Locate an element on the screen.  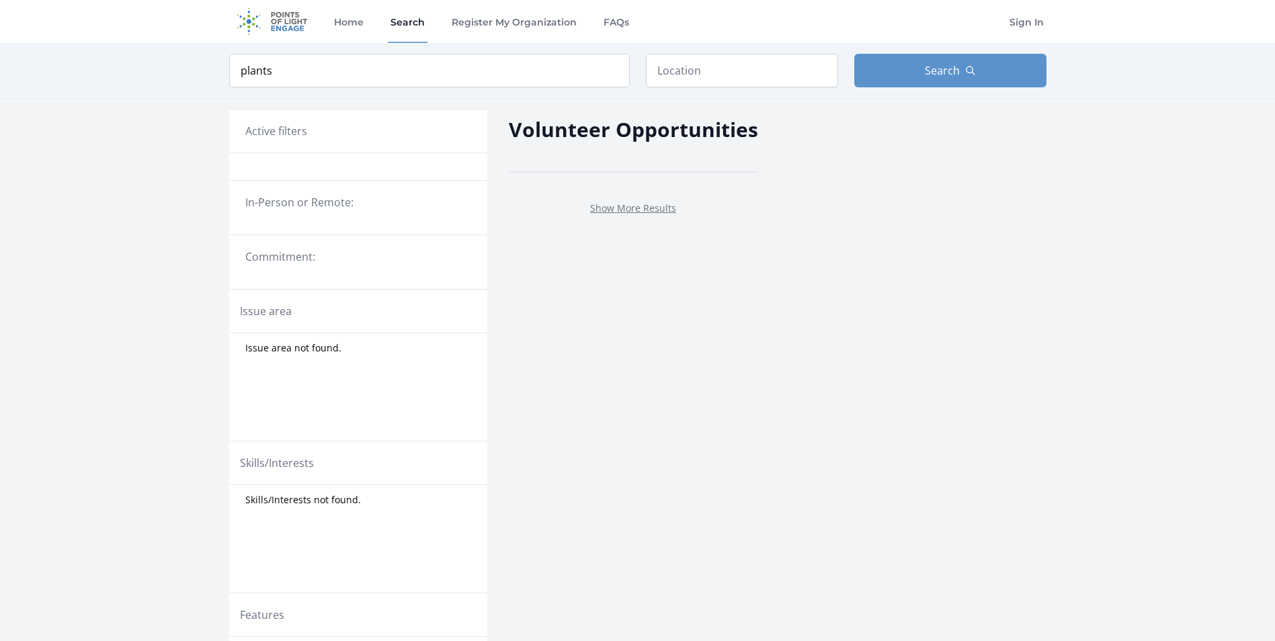
legend: Commitment: is located at coordinates (358, 257).